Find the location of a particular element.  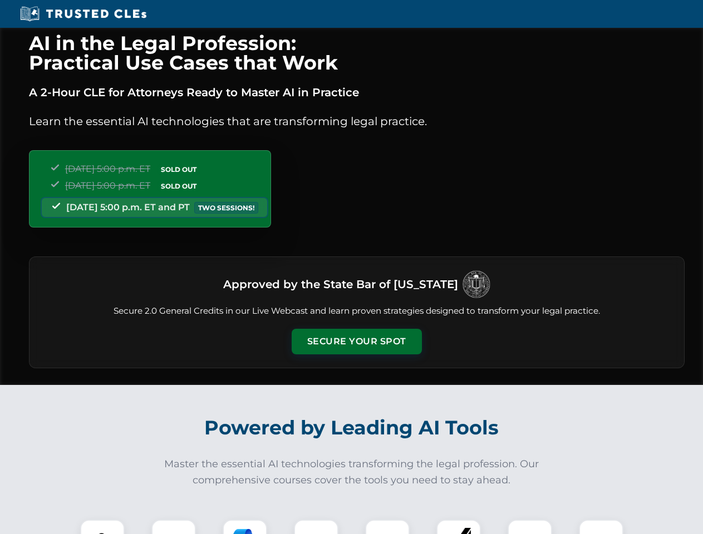

p: Master the essential AI technologies transforming the legal profession. Our comprehensive courses... is located at coordinates (352, 473).